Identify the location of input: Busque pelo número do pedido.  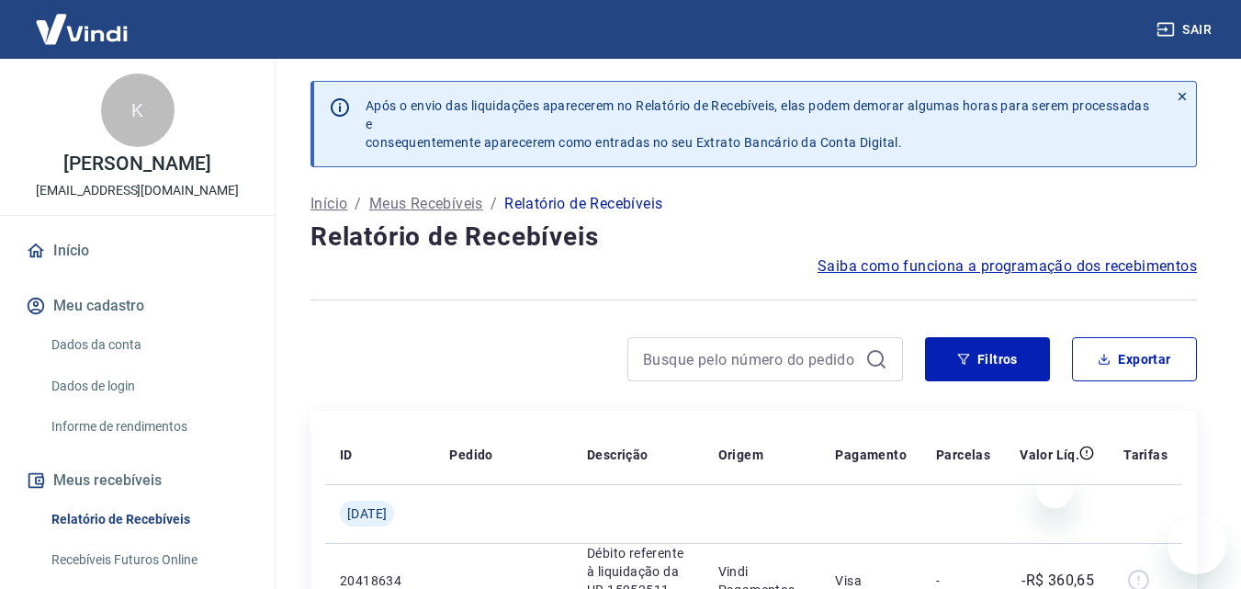
(750, 359).